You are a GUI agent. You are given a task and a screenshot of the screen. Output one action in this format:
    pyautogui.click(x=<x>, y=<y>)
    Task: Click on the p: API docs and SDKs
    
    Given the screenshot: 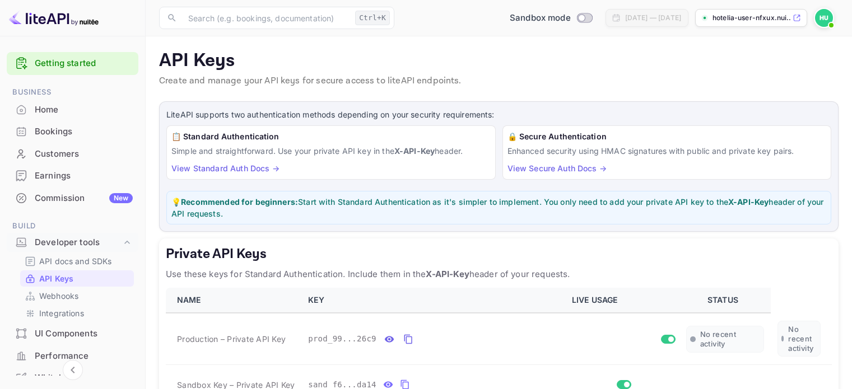 What is the action you would take?
    pyautogui.click(x=76, y=261)
    